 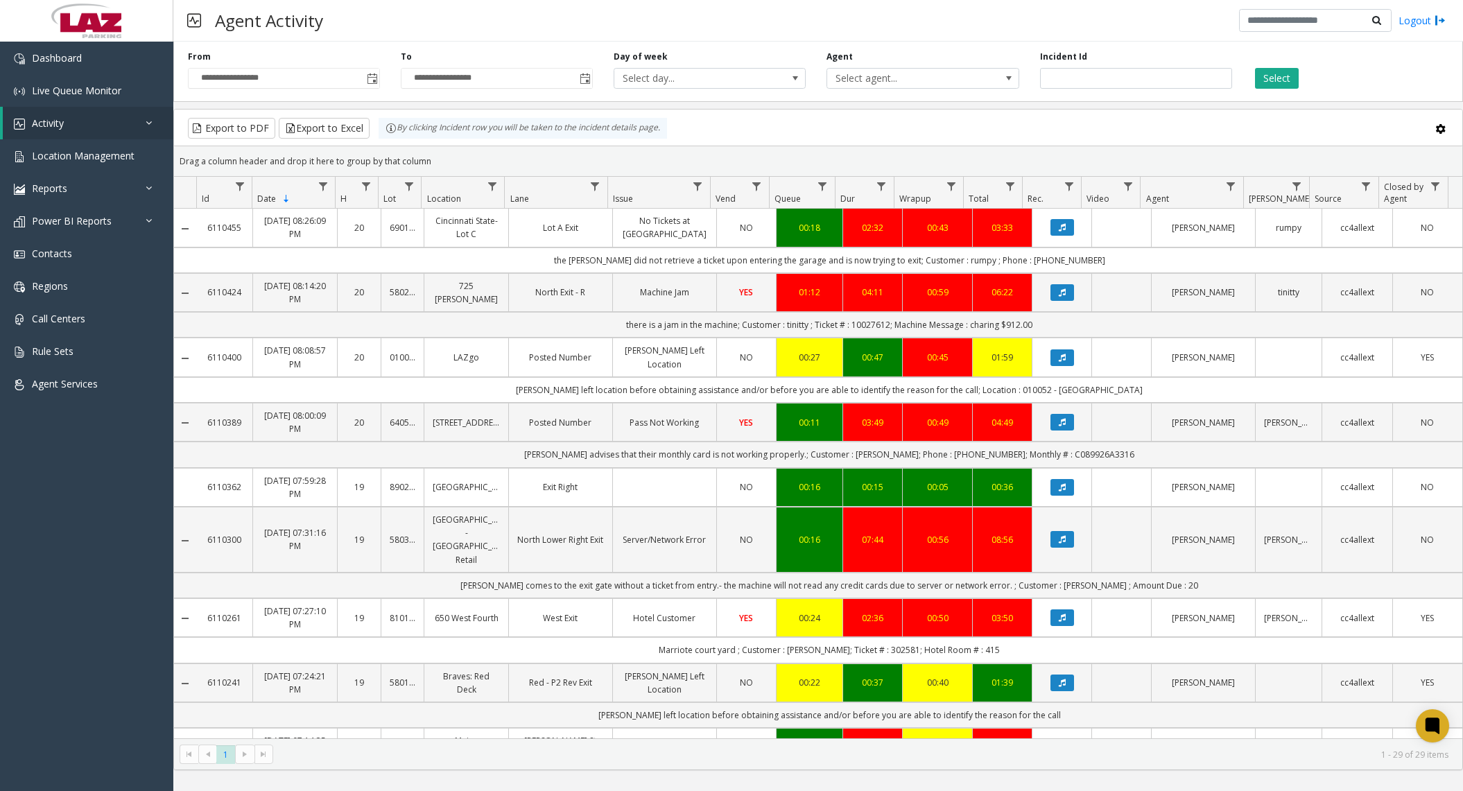 What do you see at coordinates (664, 422) in the screenshot?
I see `a: Pass Not Working` at bounding box center [664, 422].